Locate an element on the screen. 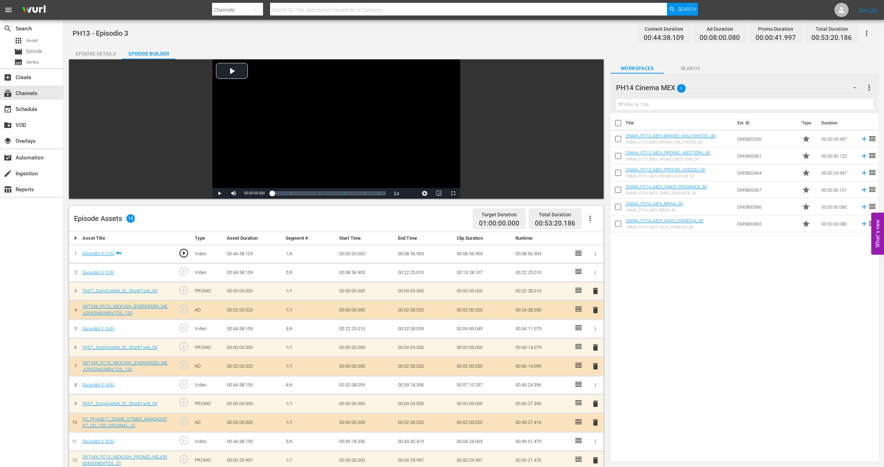 Image resolution: width=884 pixels, height=467 pixels. div: Ad Duration is located at coordinates (719, 29).